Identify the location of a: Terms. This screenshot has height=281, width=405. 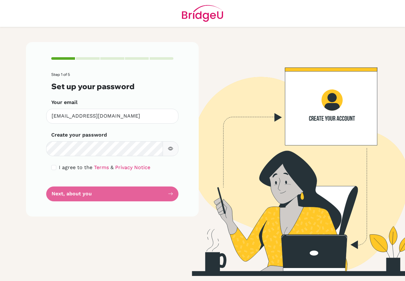
(101, 167).